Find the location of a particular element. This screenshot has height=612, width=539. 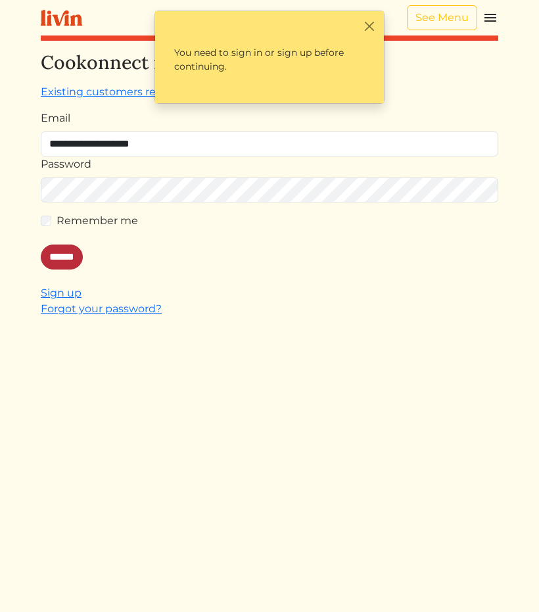

label: Remember me is located at coordinates (97, 221).